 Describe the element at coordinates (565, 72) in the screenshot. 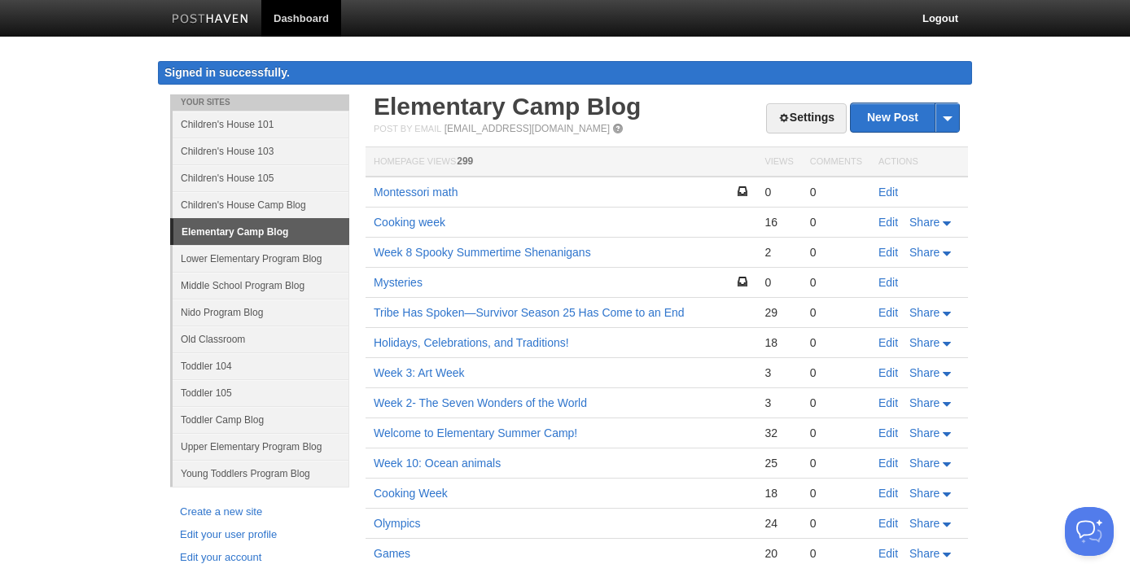

I see `div: Signed in successfully.` at that location.